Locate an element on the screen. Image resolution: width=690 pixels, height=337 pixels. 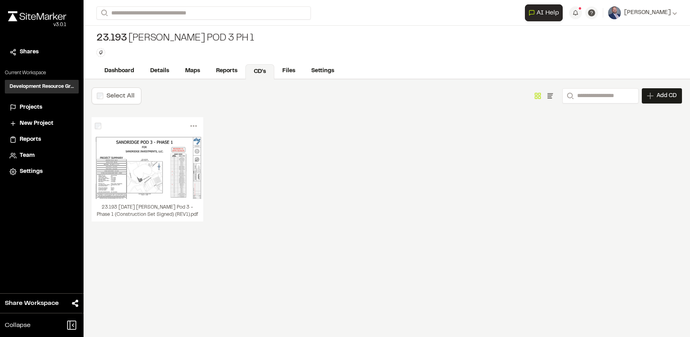
span: Shares is located at coordinates (29, 52).